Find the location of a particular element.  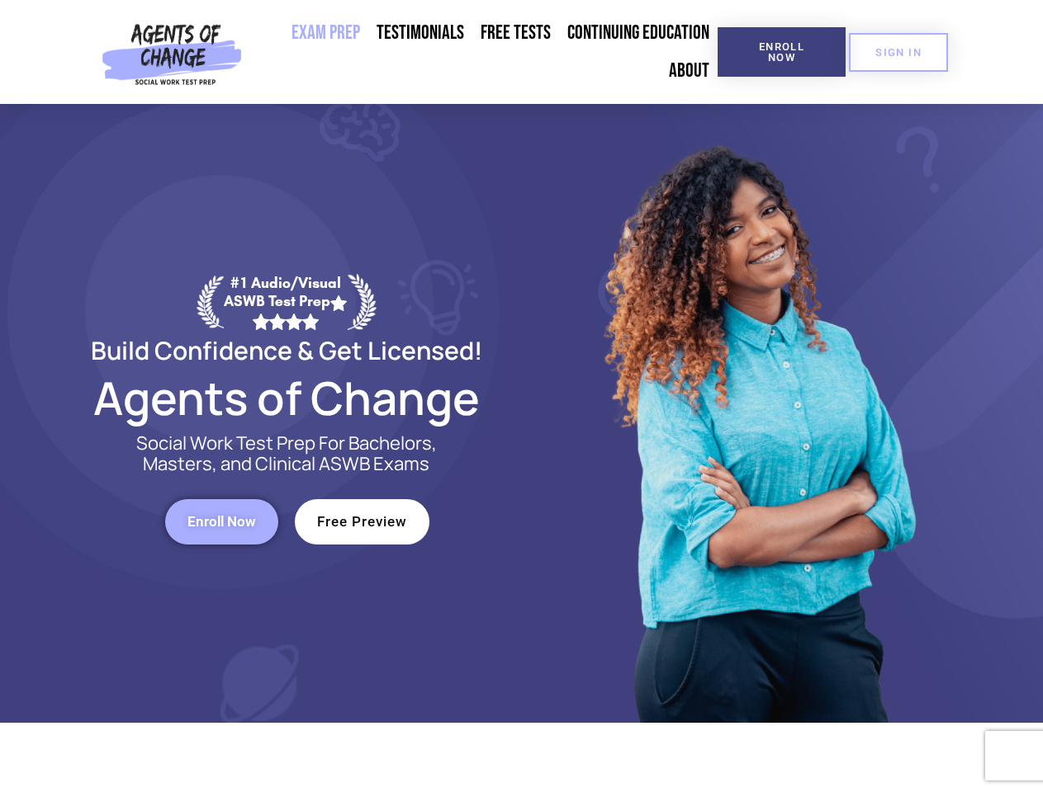

a: About is located at coordinates (688, 71).